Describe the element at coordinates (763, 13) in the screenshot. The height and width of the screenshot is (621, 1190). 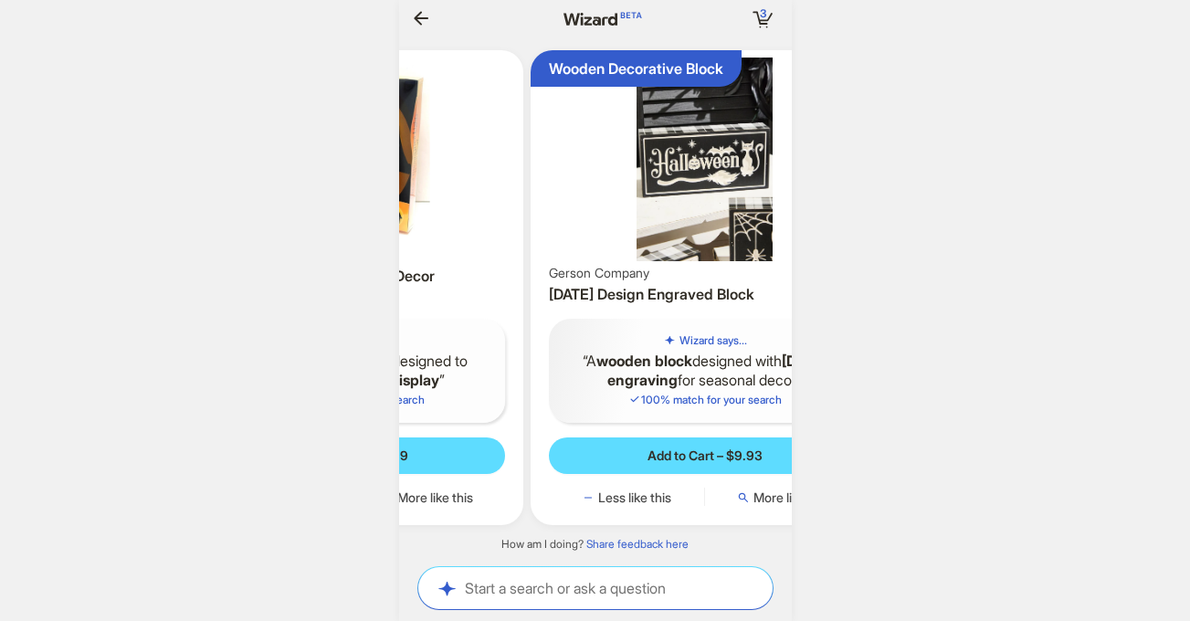
I see `span: 3` at that location.